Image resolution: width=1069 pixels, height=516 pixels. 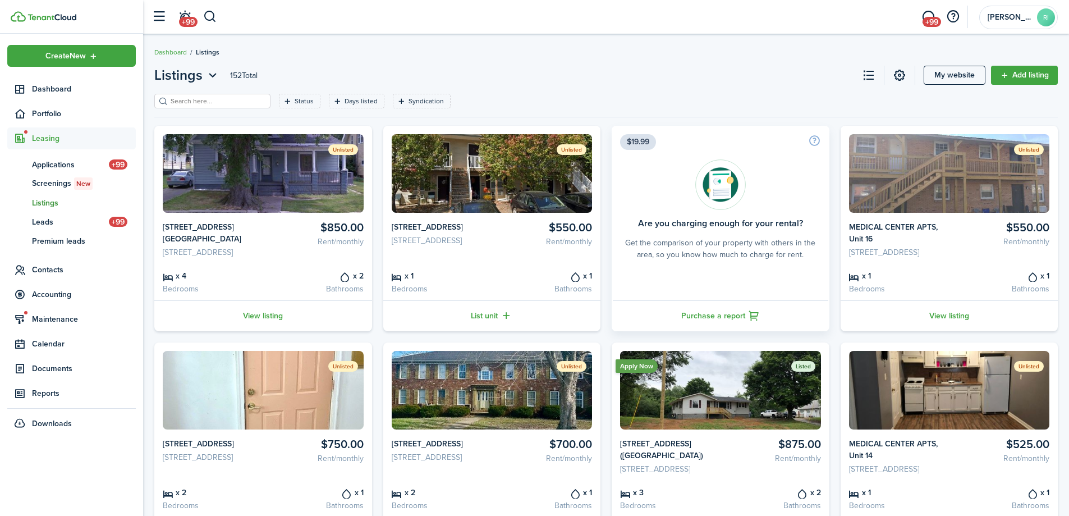 What do you see at coordinates (71, 183) in the screenshot?
I see `a: ScreeningsNew` at bounding box center [71, 183].